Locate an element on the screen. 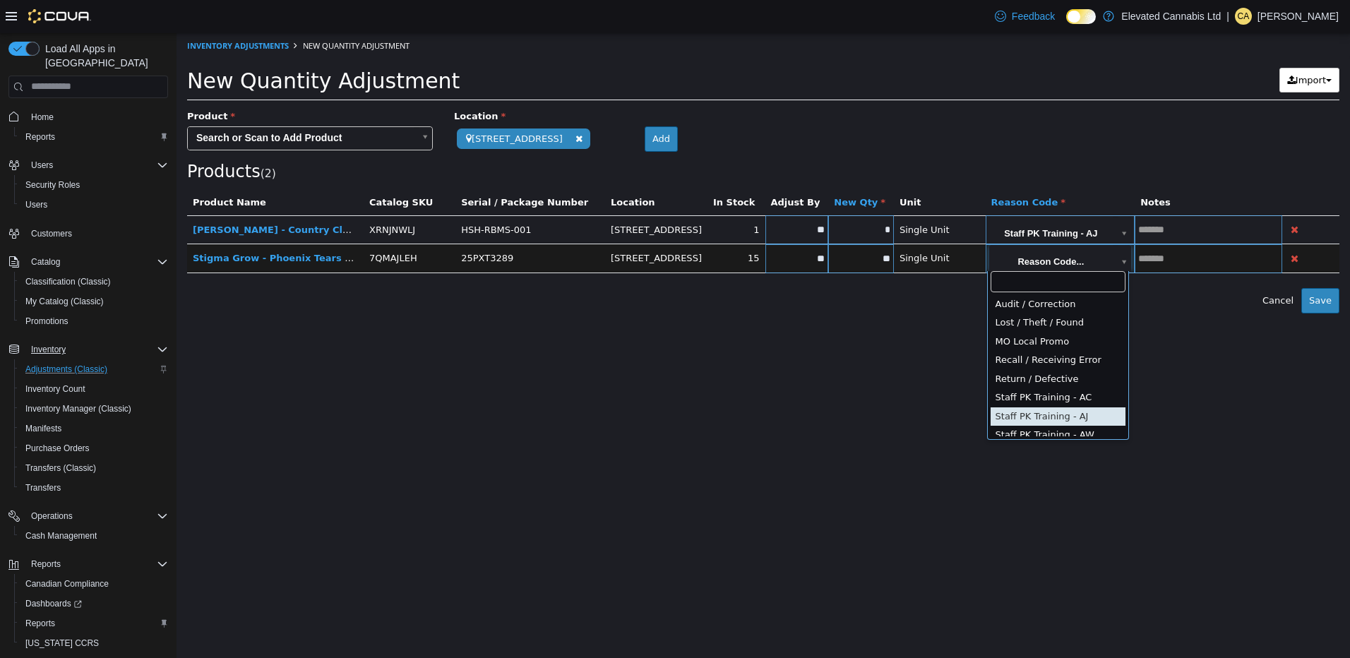 This screenshot has height=658, width=1350. div: Lost / Theft / Found is located at coordinates (881, 290).